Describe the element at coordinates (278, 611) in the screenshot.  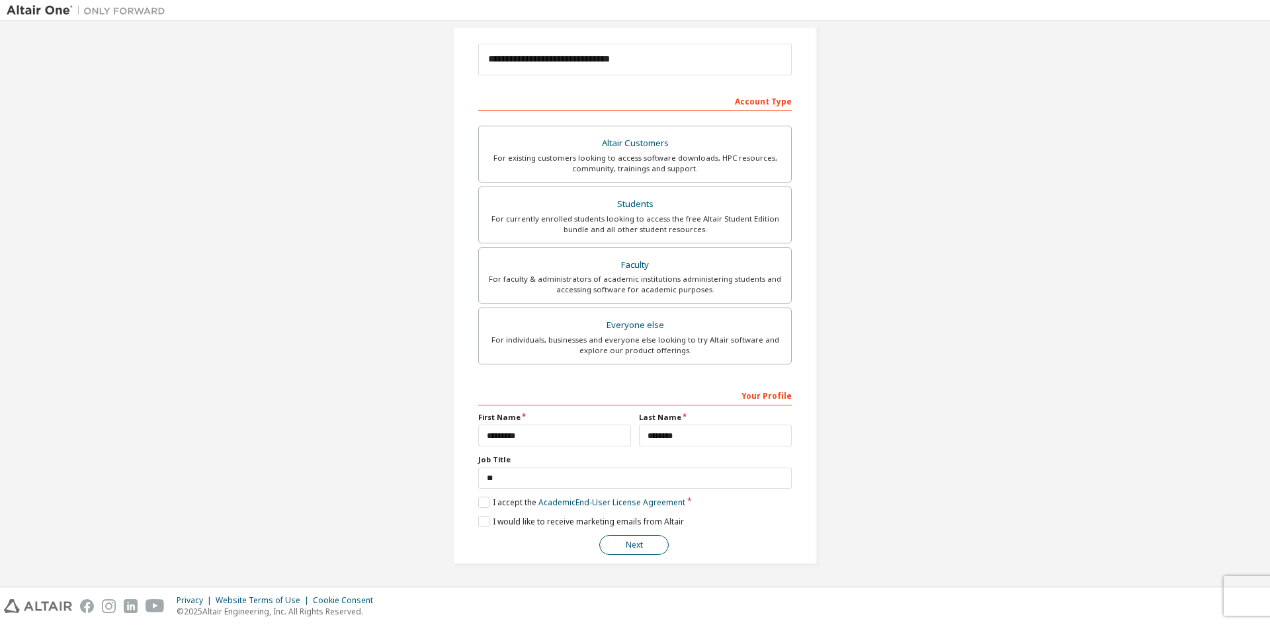
I see `p: © 2025 Altair Engineering, Inc. All Rights Reserved.` at that location.